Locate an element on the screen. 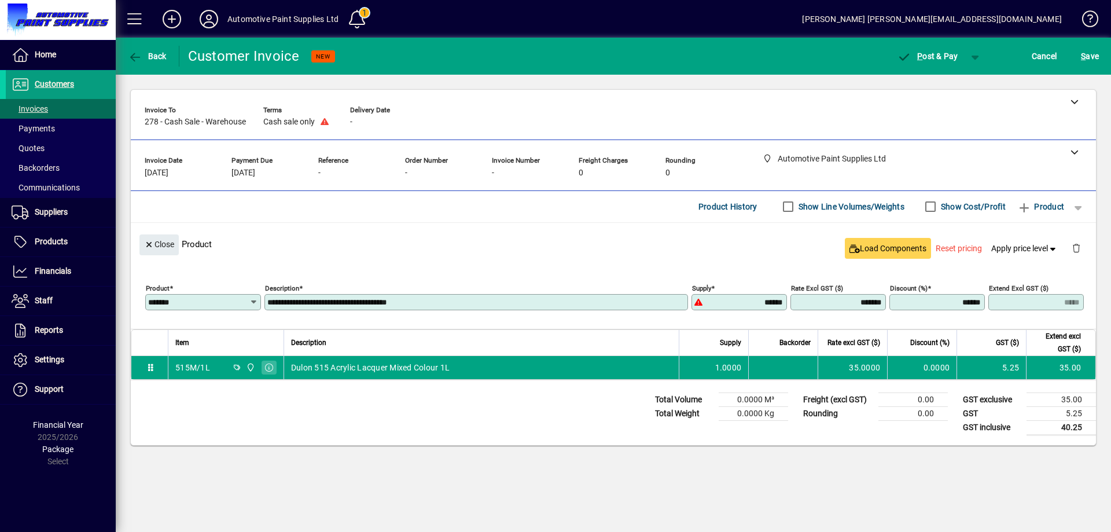 Image resolution: width=1111 pixels, height=532 pixels. td: 40.25 is located at coordinates (1061, 427).